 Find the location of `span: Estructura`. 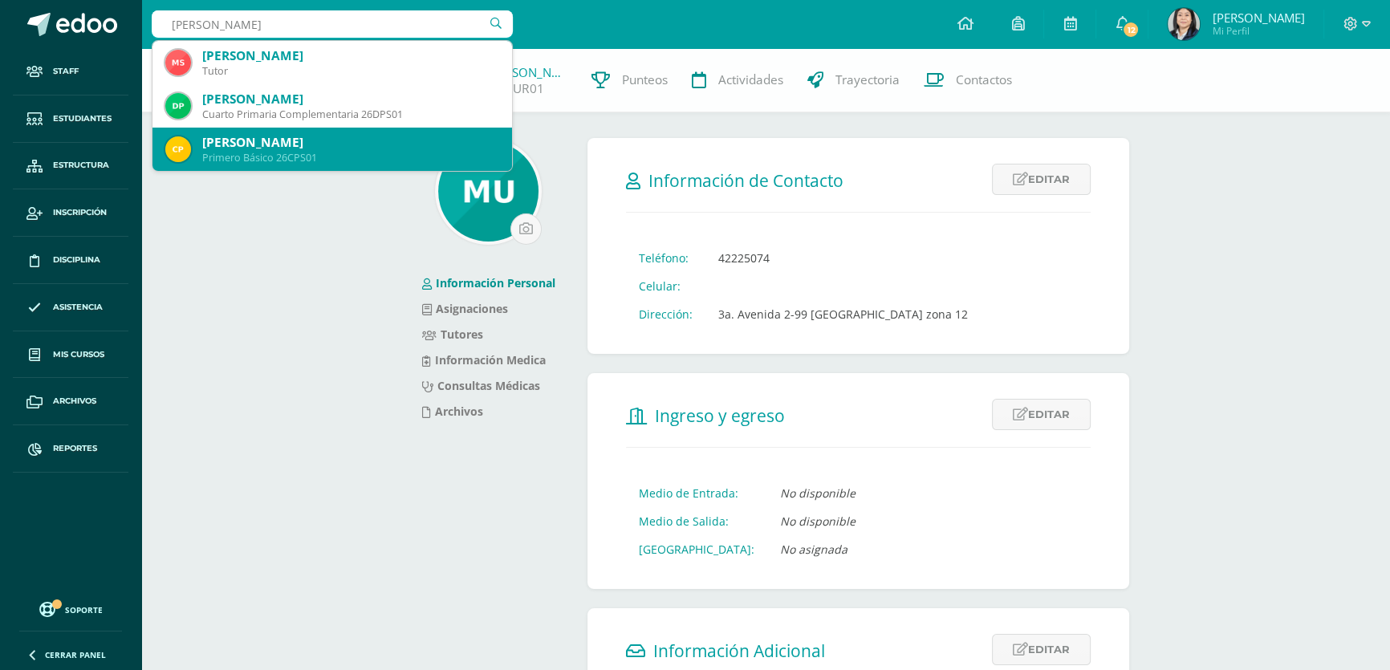

span: Estructura is located at coordinates (81, 165).